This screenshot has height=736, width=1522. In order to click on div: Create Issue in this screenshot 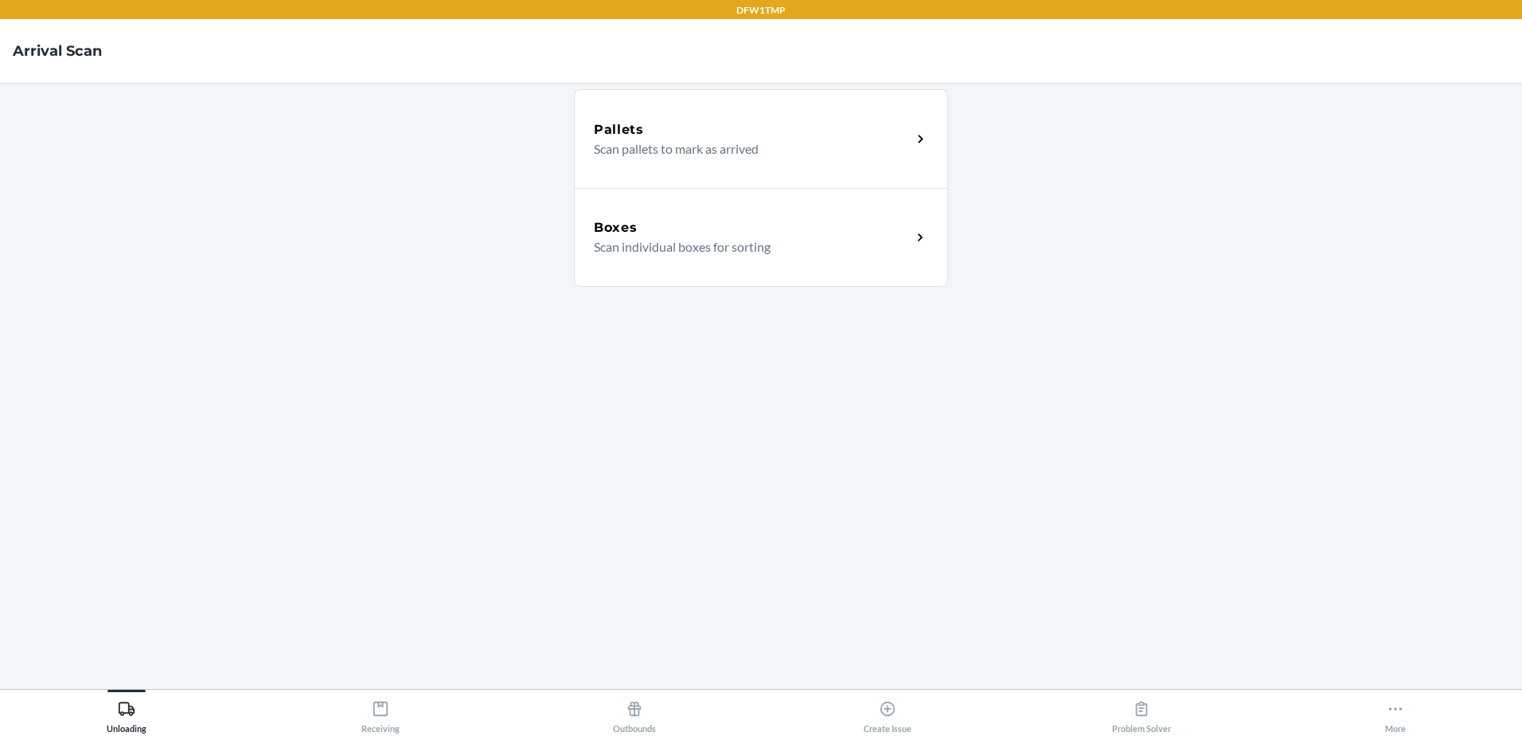, I will do `click(888, 713)`.